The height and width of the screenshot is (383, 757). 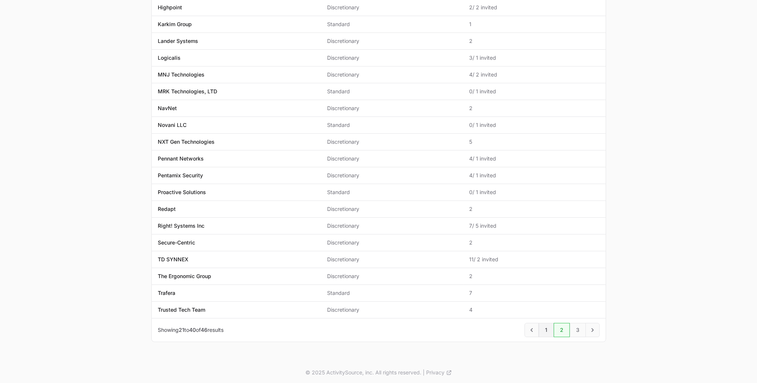 I want to click on p: Pentamix Security, so click(x=180, y=176).